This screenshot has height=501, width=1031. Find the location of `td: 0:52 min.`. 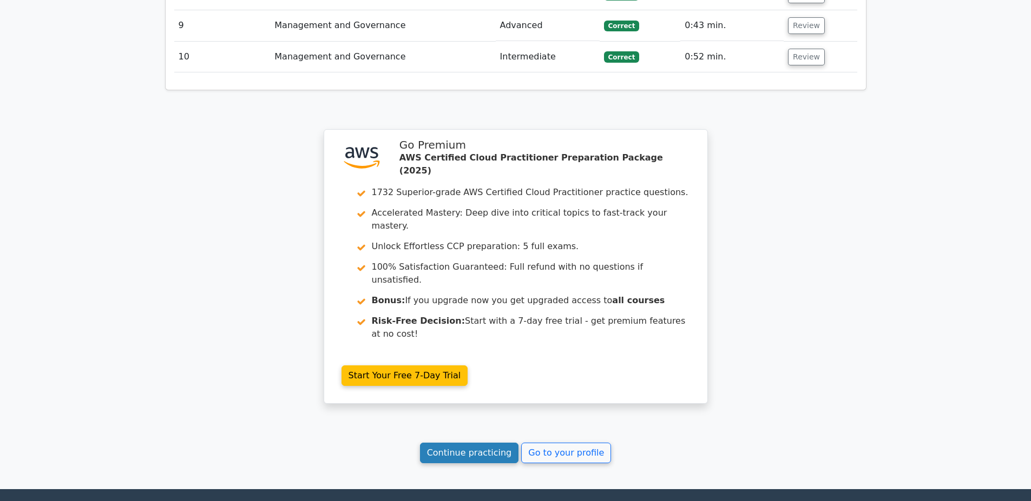

td: 0:52 min. is located at coordinates (731, 57).